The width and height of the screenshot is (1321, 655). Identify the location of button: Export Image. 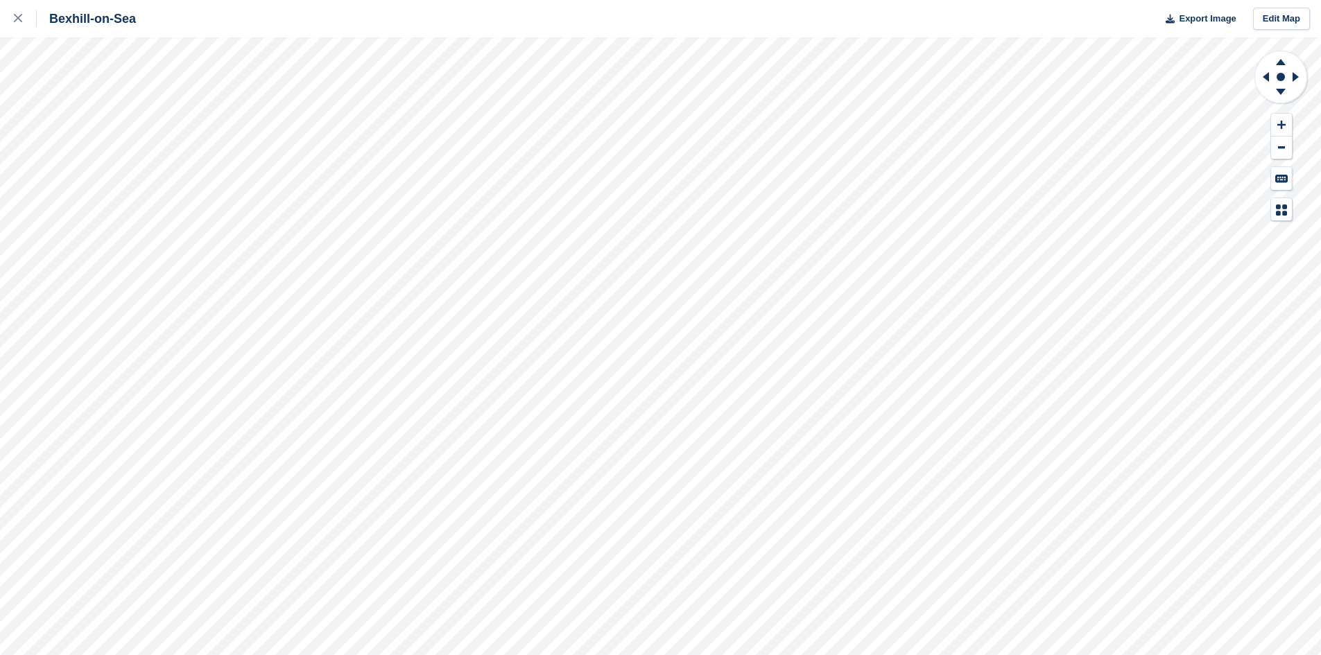
(1197, 19).